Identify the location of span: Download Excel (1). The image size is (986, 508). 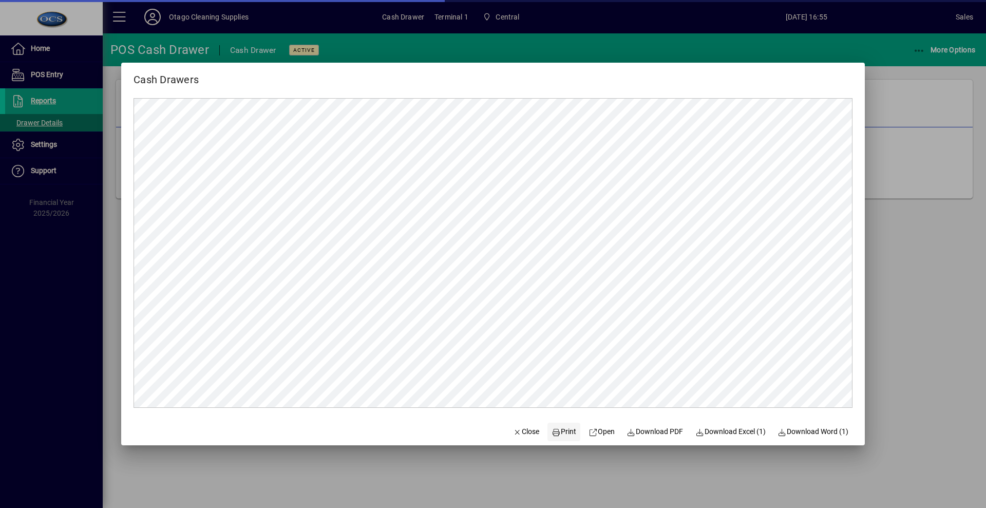
(731, 432).